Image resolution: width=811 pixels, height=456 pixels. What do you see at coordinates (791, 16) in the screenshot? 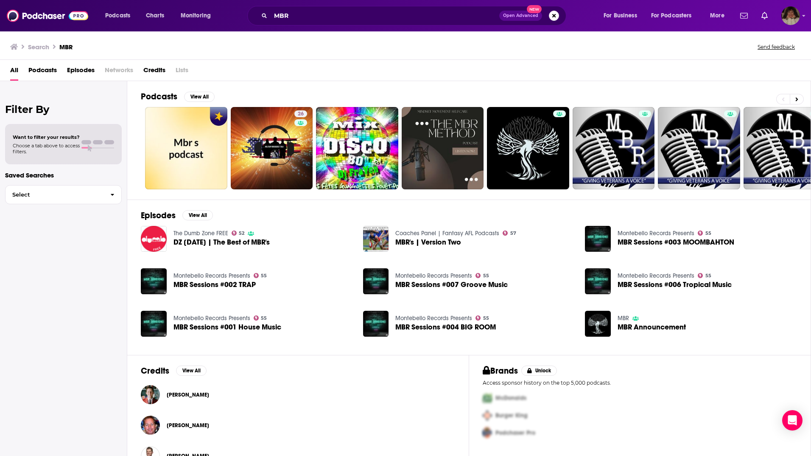
I see `button: Show profile menu` at bounding box center [791, 16].